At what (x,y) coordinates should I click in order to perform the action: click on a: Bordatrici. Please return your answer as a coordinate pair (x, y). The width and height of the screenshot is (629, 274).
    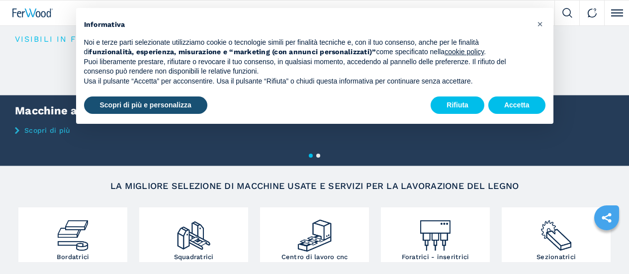
    Looking at the image, I should click on (73, 235).